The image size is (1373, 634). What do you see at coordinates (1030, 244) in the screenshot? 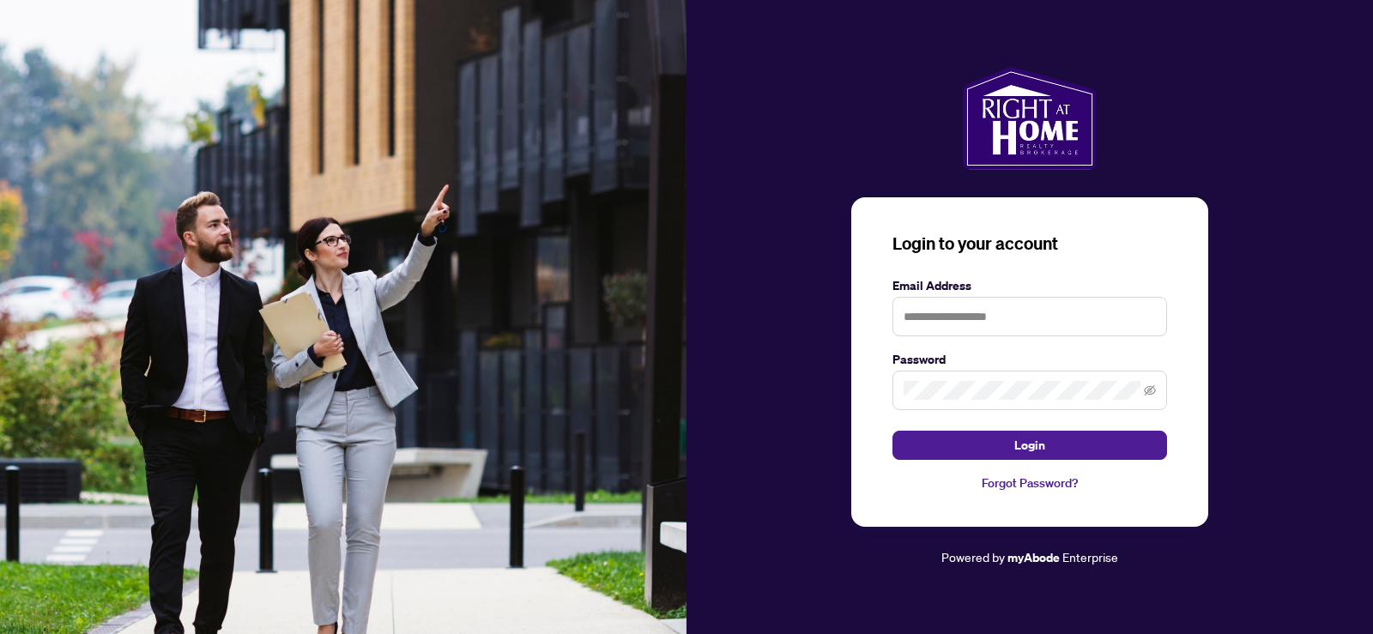
I see `h3: Login to your account` at bounding box center [1030, 244].